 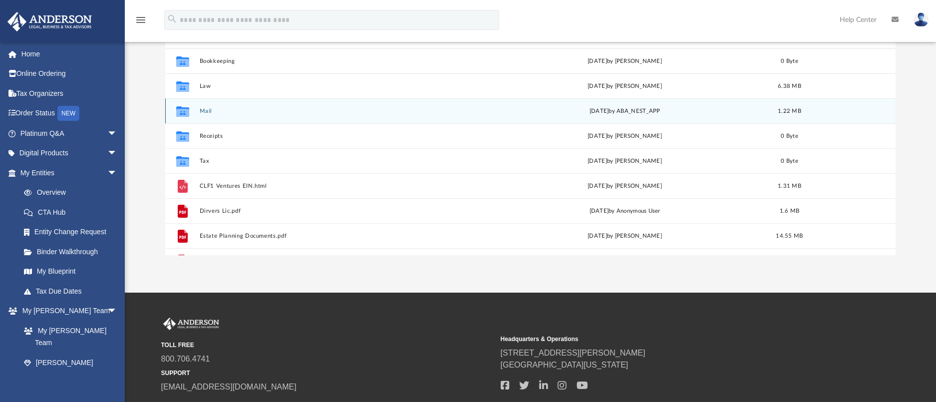 I want to click on span: 6.38 MB, so click(x=789, y=85).